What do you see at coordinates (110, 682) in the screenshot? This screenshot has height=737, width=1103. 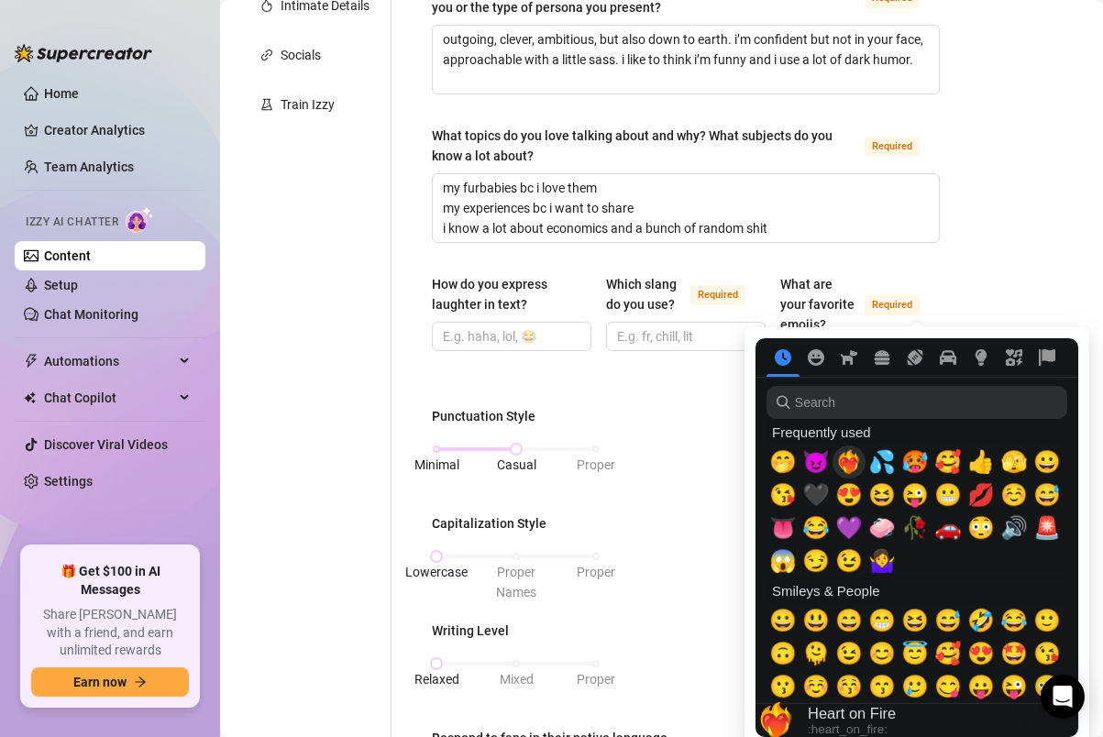 I see `button: Earn nowarrow-right` at bounding box center [110, 682].